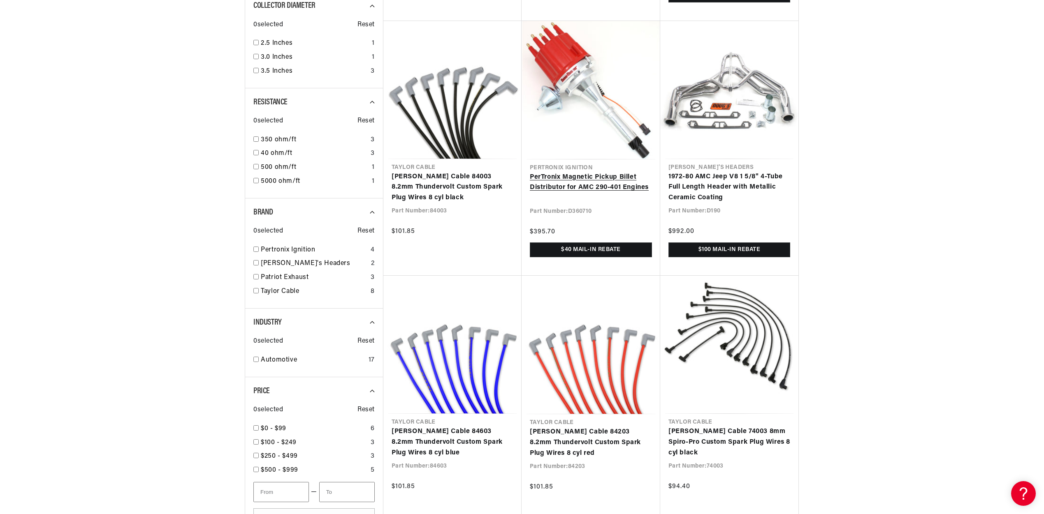  What do you see at coordinates (279, 470) in the screenshot?
I see `span: $500 - $999` at bounding box center [279, 470].